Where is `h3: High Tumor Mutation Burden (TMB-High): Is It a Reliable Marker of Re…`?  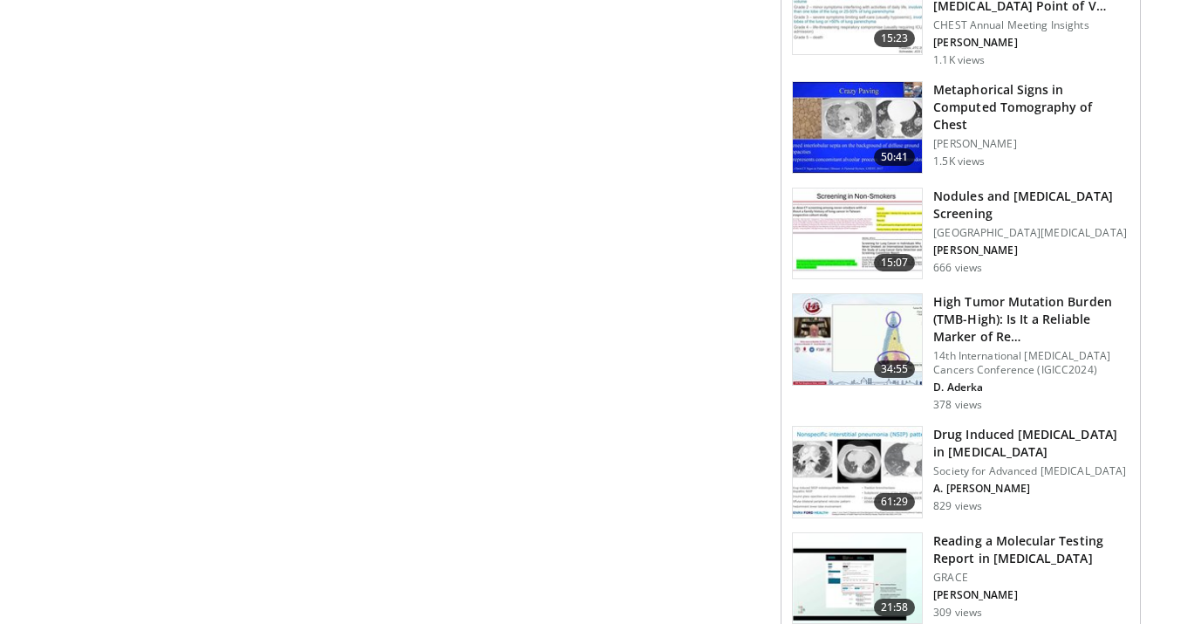
h3: High Tumor Mutation Burden (TMB-High): Is It a Reliable Marker of Re… is located at coordinates (1031, 319).